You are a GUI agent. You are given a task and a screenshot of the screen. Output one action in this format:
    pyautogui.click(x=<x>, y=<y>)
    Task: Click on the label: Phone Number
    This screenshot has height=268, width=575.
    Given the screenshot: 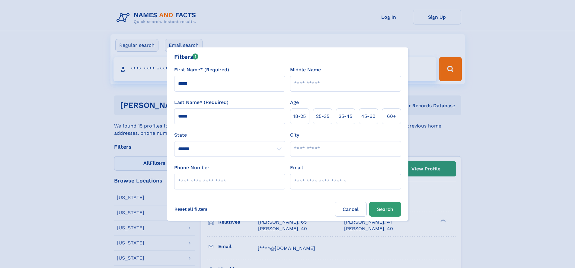 What is the action you would take?
    pyautogui.click(x=192, y=168)
    